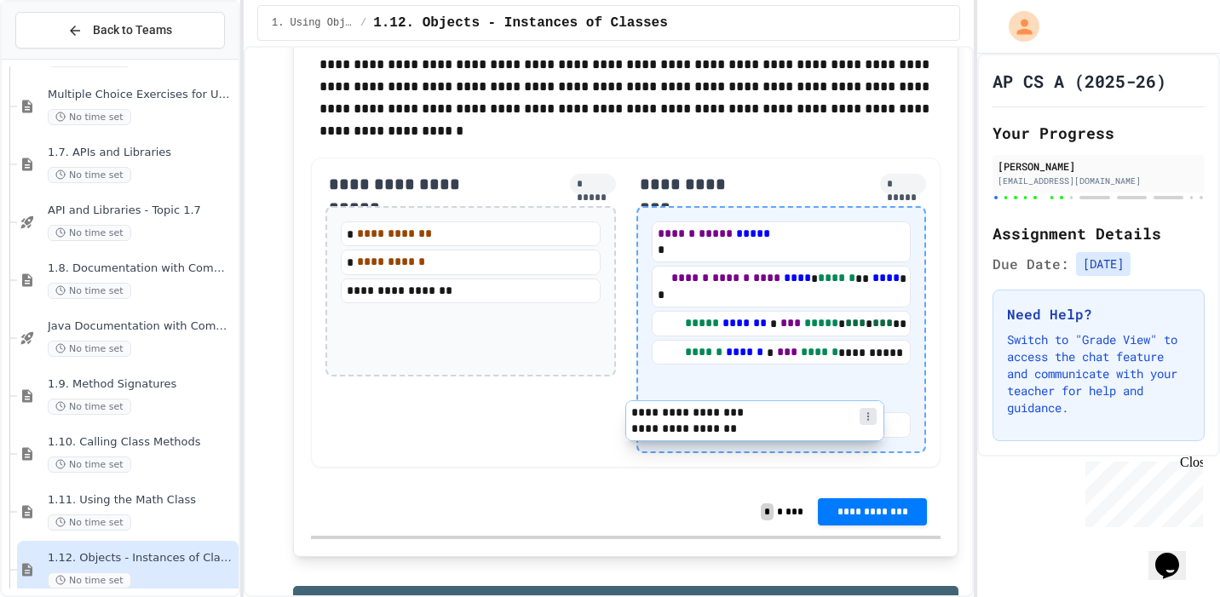 This screenshot has width=1220, height=597. I want to click on div: My Account, so click(1018, 26).